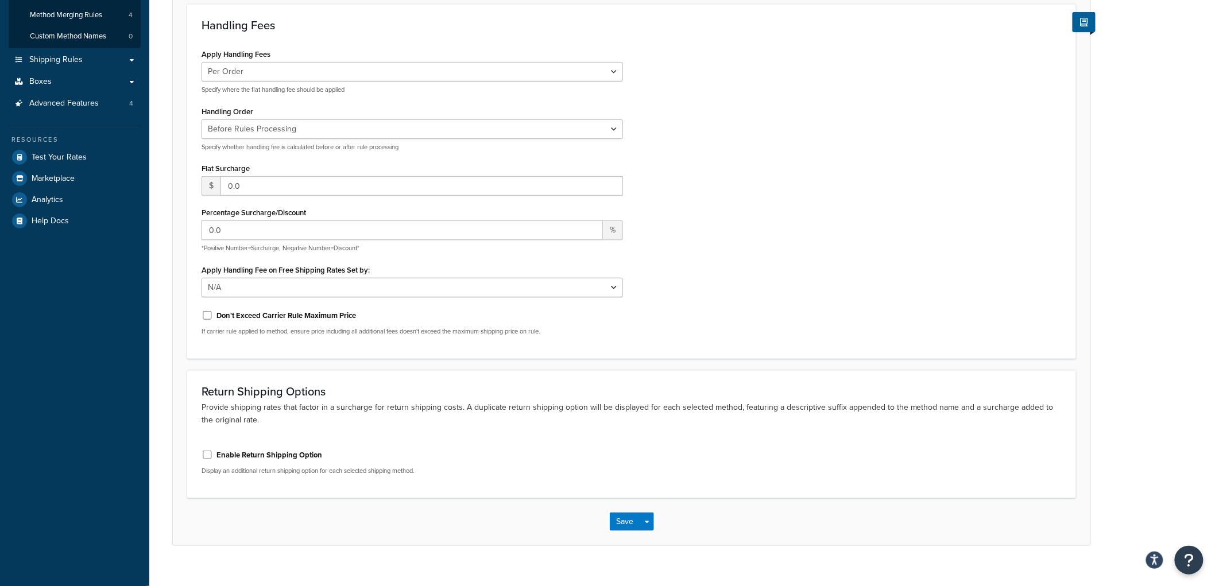 This screenshot has width=1215, height=586. I want to click on li: Analytics, so click(75, 200).